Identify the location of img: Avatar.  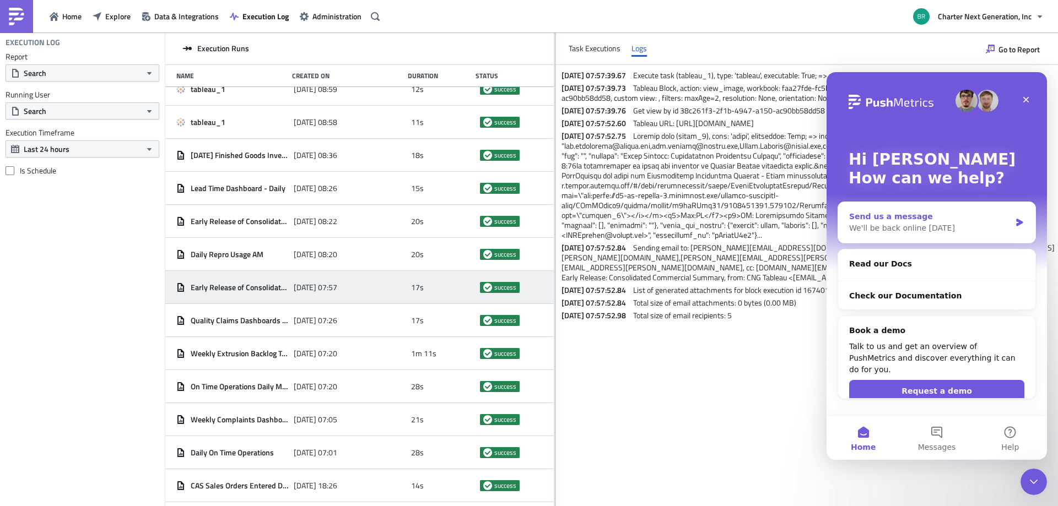
(921, 17).